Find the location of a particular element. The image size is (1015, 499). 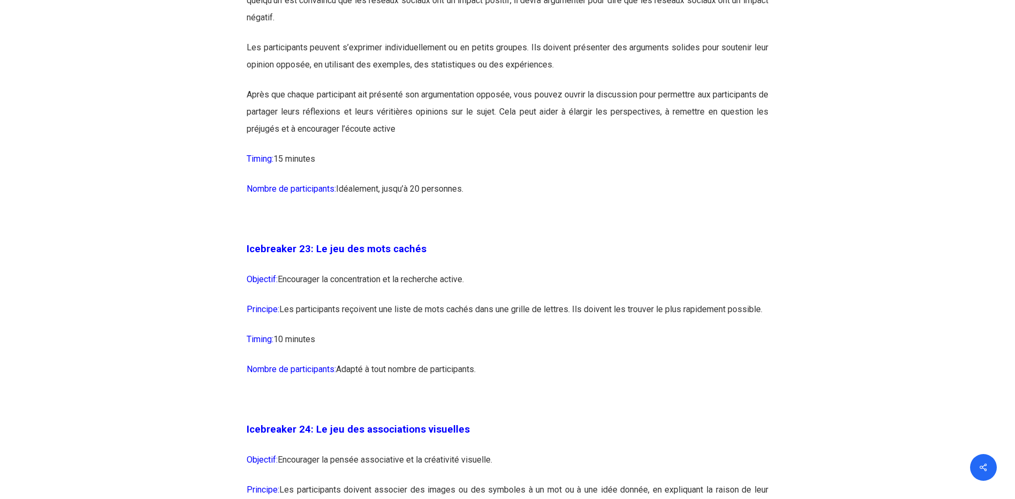

span: Icebreaker 24: Le jeu des associations visuelles is located at coordinates (358, 429).